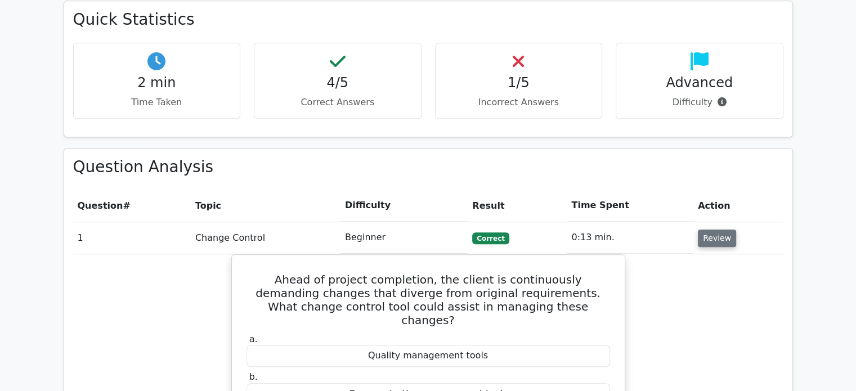  I want to click on h4: Advanced, so click(700, 83).